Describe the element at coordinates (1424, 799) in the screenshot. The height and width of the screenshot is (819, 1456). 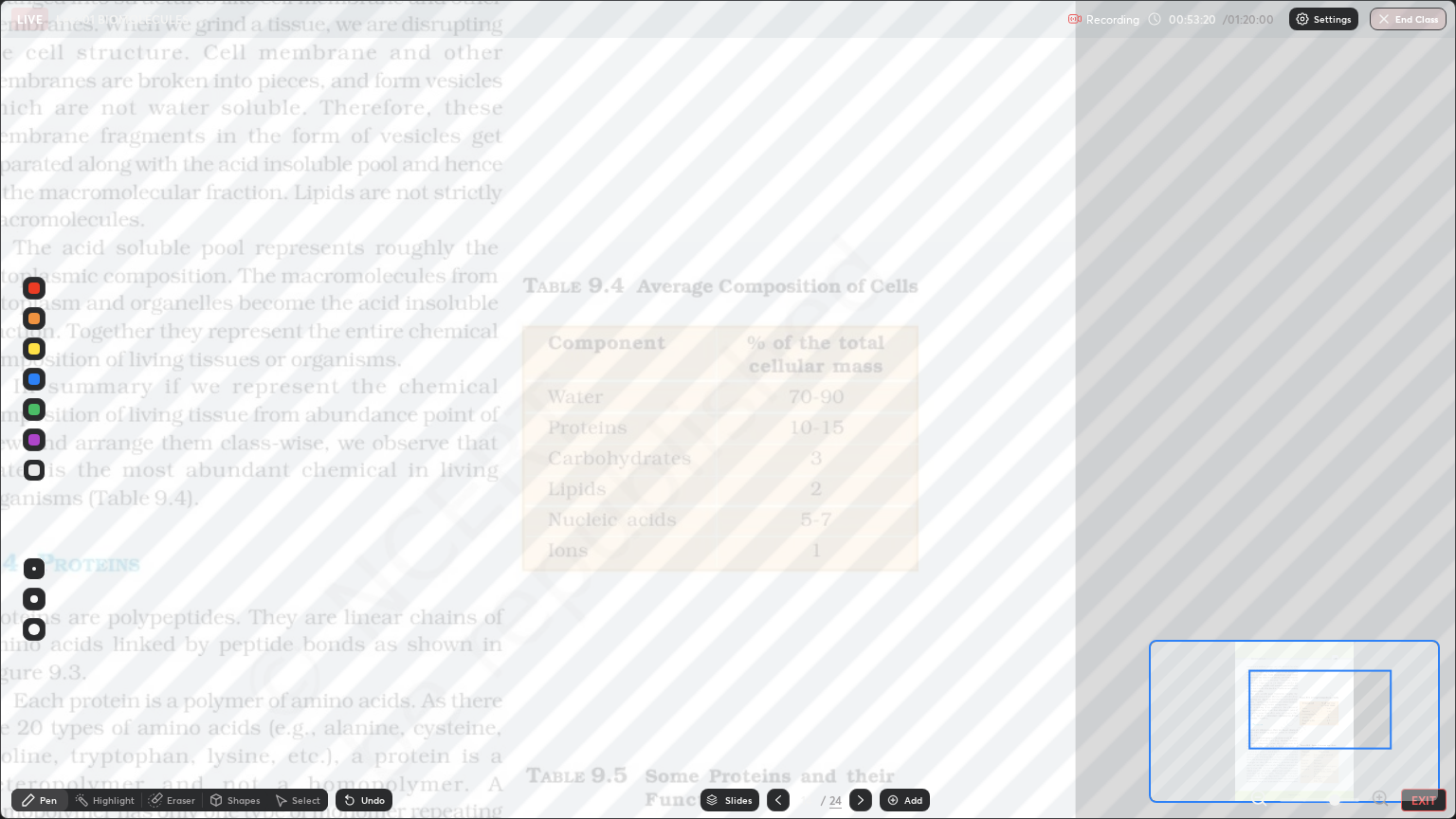
I see `button: EXIT` at that location.